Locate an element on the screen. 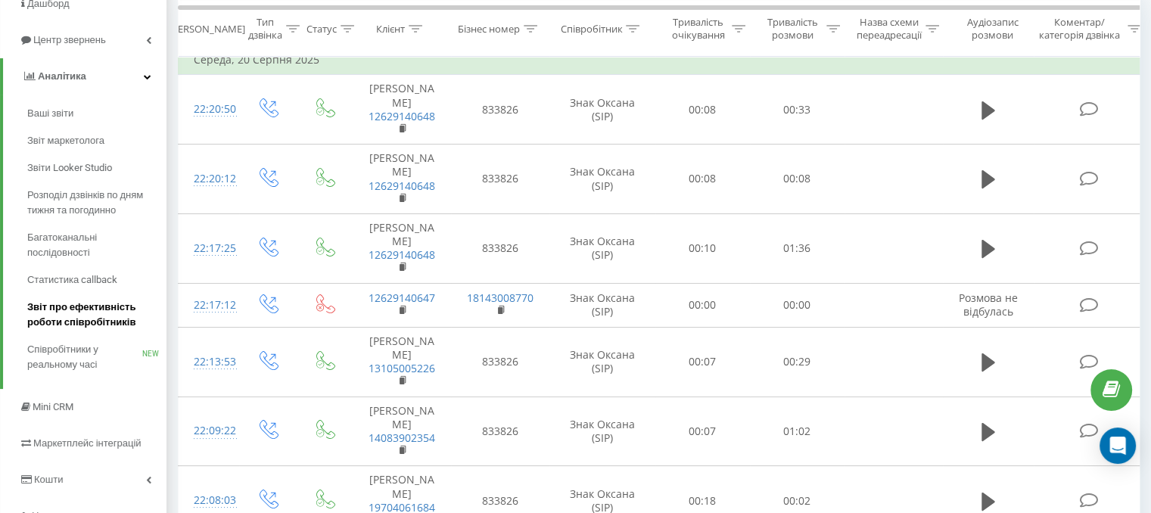 This screenshot has width=1151, height=513. a: 13105005226 is located at coordinates (402, 368).